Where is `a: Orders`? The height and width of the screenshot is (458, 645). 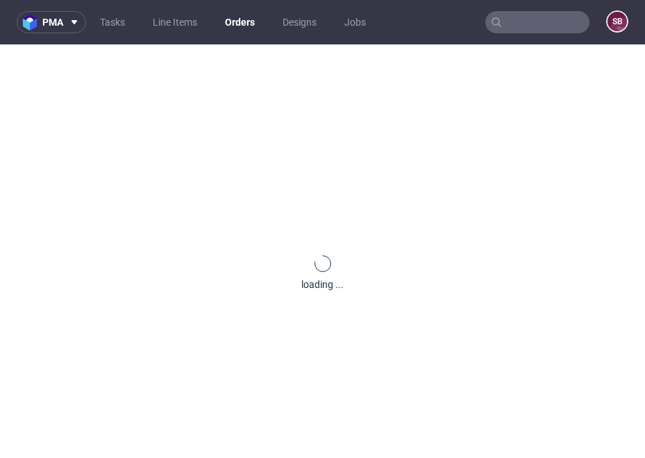 a: Orders is located at coordinates (239, 22).